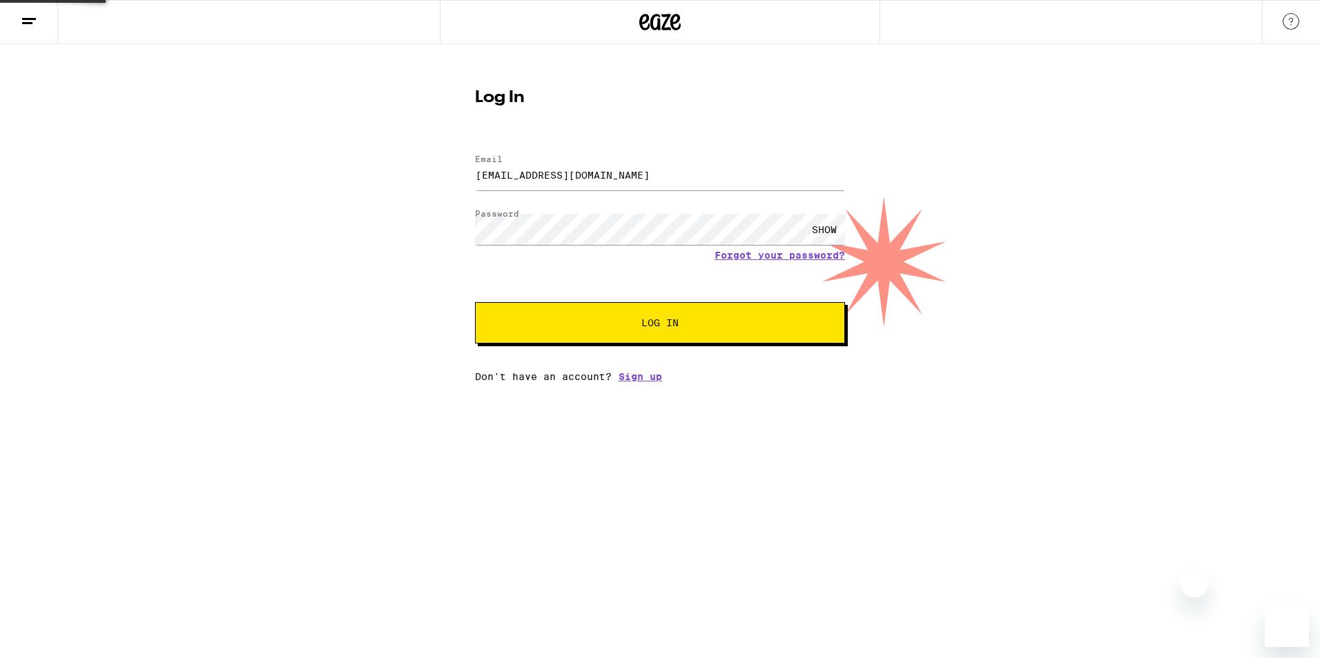 Image resolution: width=1320 pixels, height=658 pixels. I want to click on label: Email, so click(489, 159).